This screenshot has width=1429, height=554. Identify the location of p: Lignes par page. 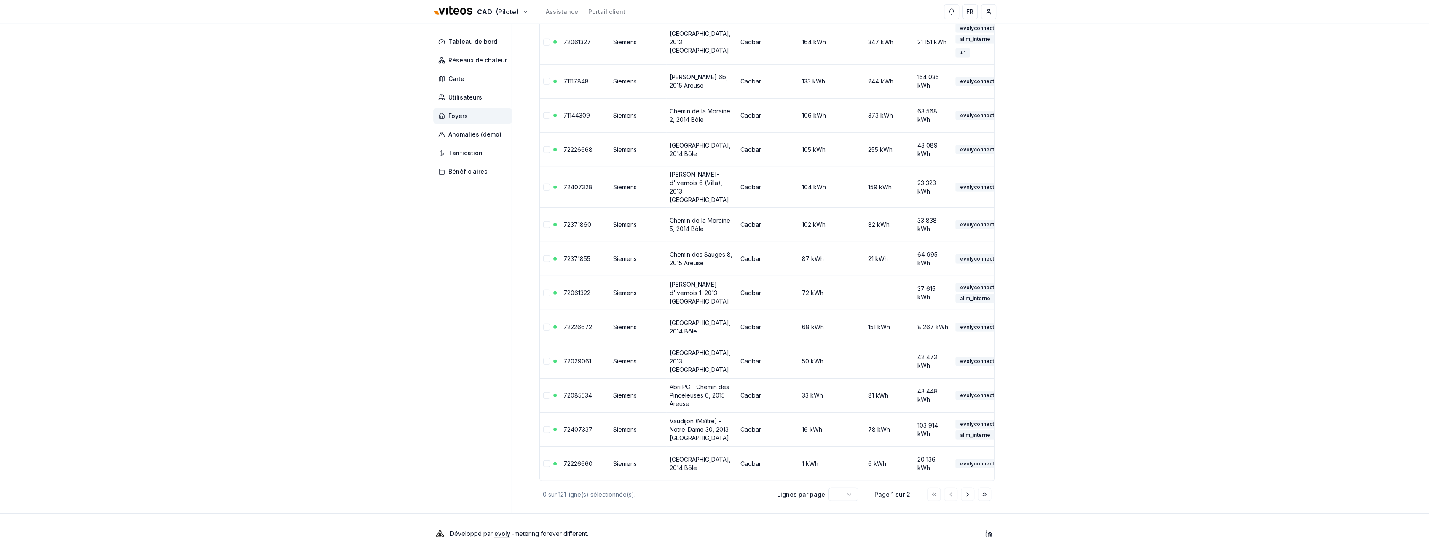
(801, 494).